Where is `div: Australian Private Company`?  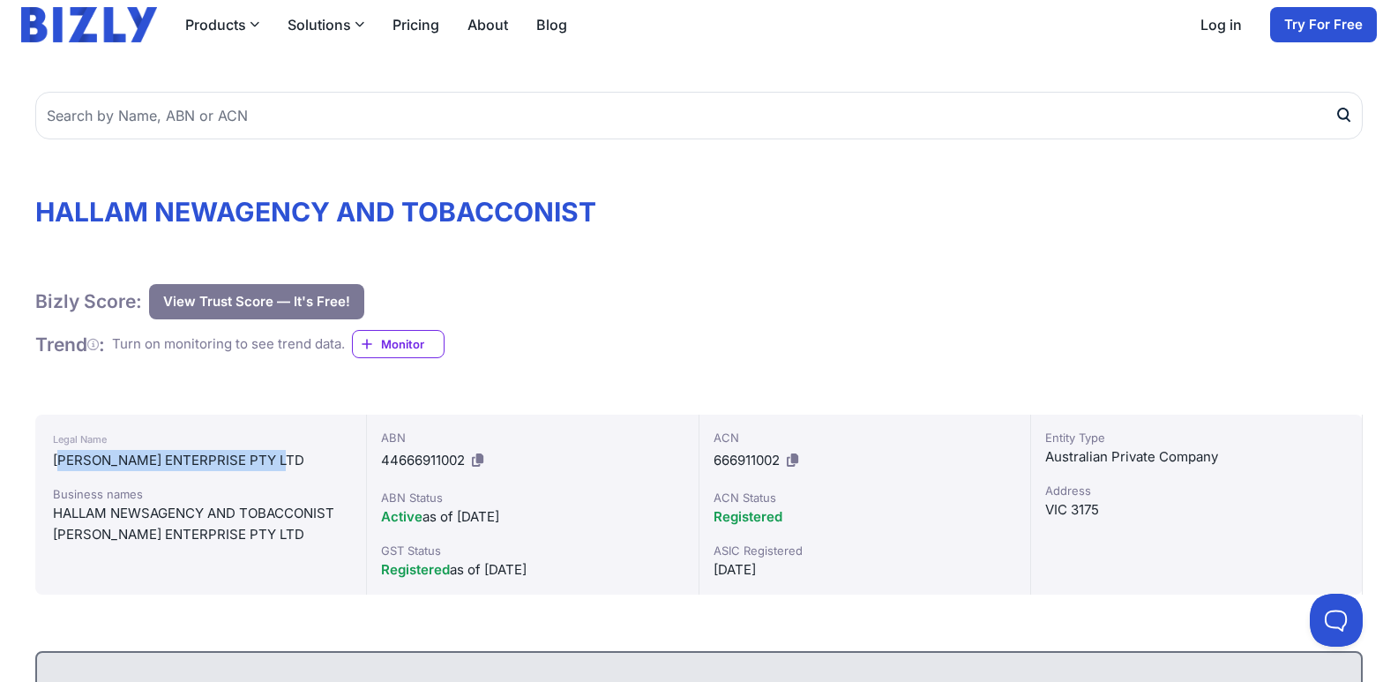
div: Australian Private Company is located at coordinates (1196, 457).